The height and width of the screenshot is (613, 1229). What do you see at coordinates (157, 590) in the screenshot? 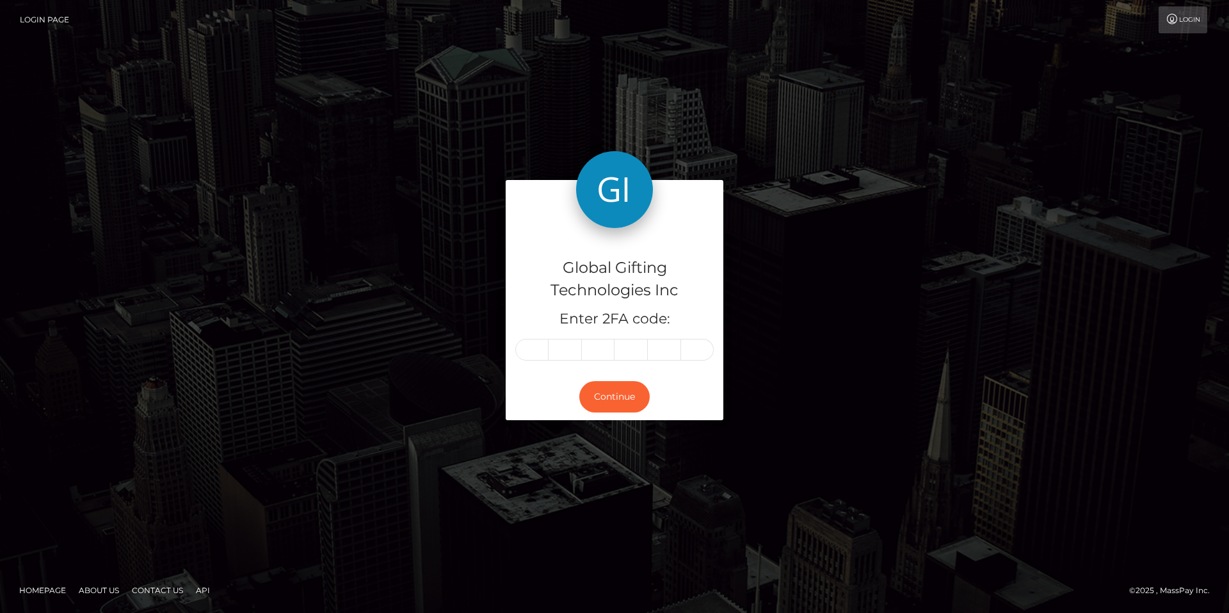
I see `a: Contact Us` at bounding box center [157, 590].